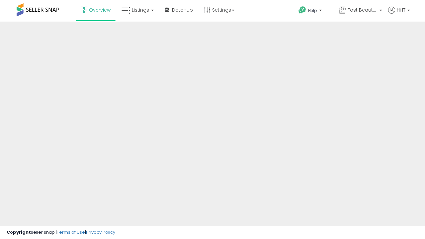  I want to click on a: Help, so click(313, 11).